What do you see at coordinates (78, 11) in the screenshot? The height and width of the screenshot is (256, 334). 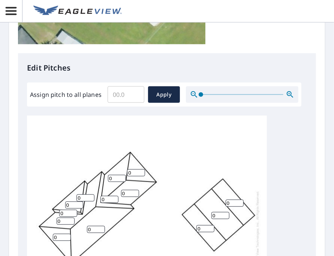 I see `img: EV Logo` at bounding box center [78, 11].